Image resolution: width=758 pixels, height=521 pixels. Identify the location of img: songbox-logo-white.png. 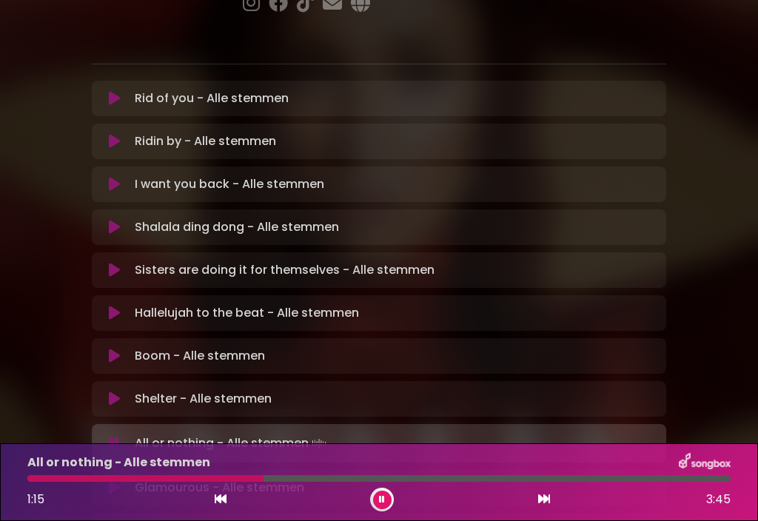
(704, 462).